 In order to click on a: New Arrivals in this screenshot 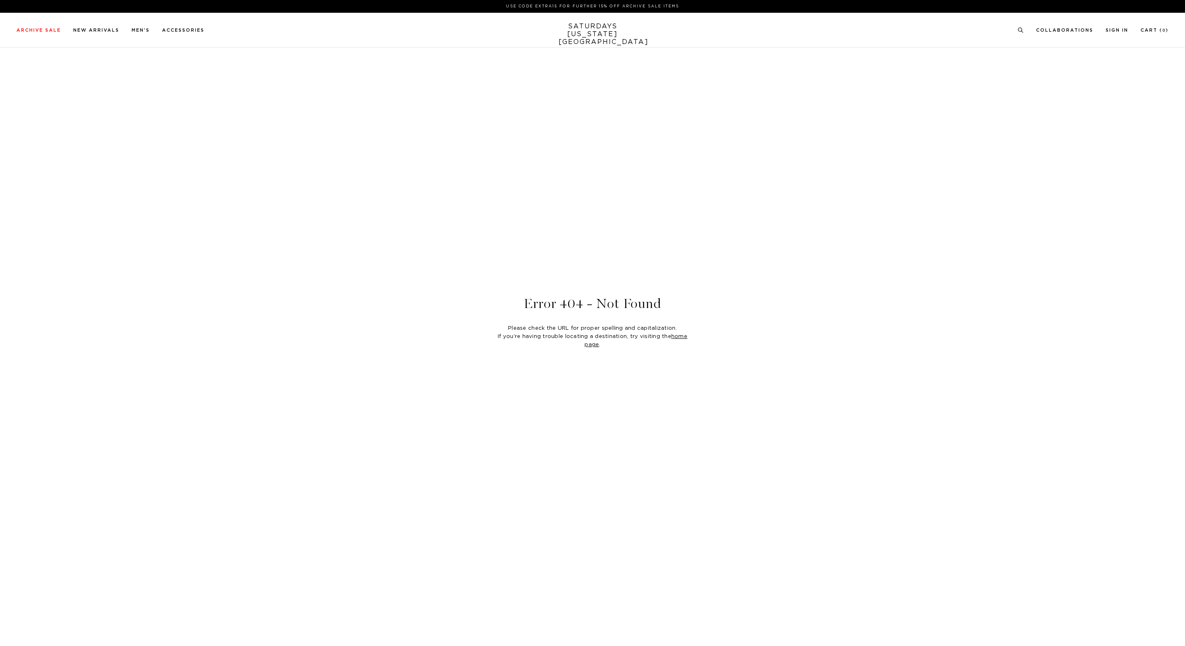, I will do `click(96, 30)`.